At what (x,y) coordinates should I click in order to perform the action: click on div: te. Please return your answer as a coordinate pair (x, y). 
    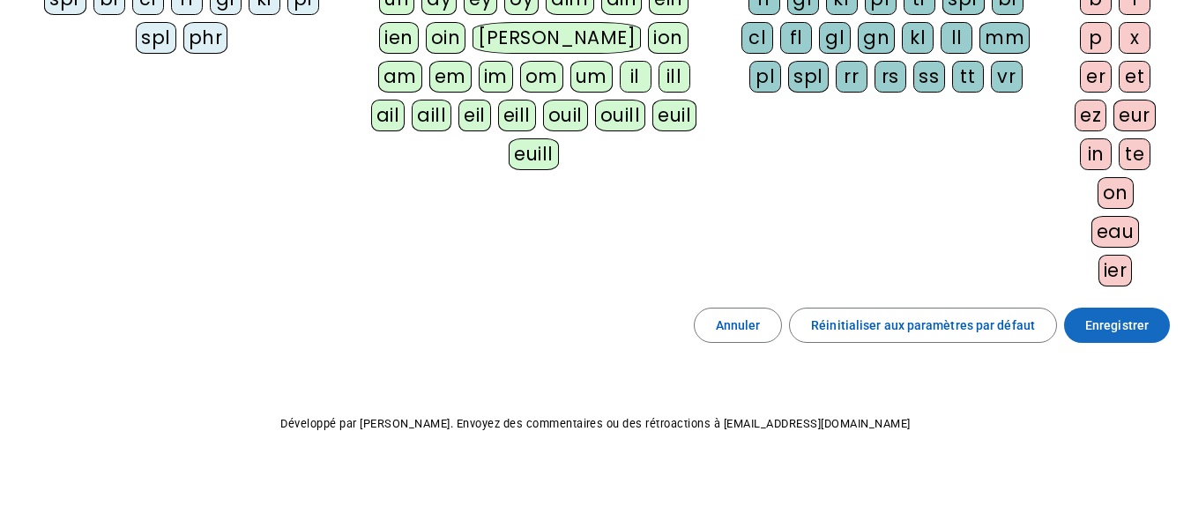
    Looking at the image, I should click on (1134, 154).